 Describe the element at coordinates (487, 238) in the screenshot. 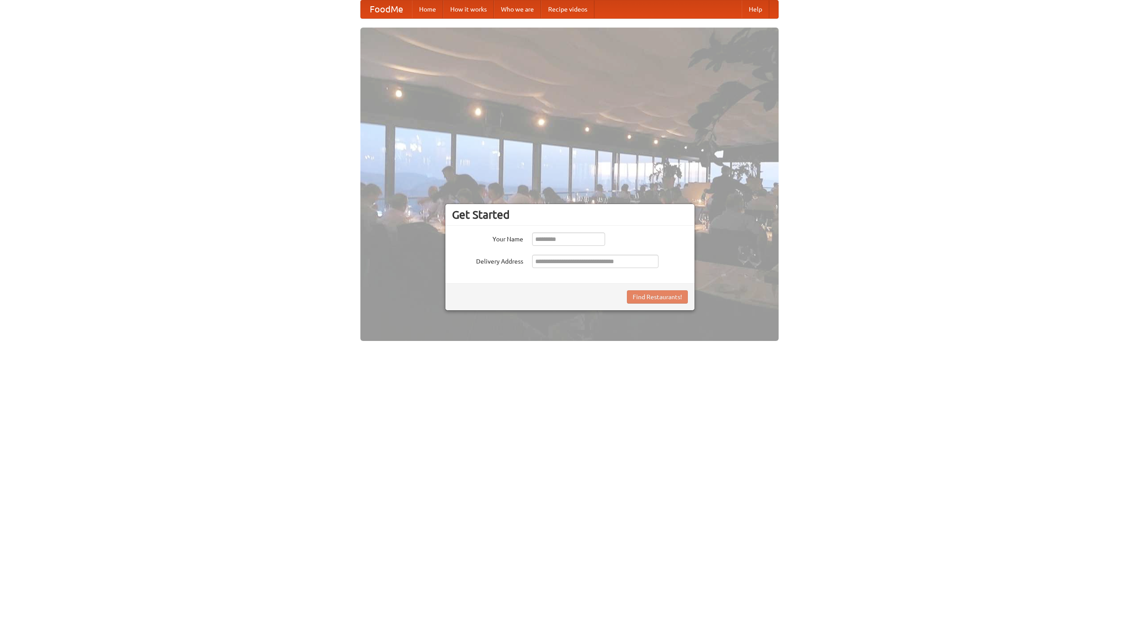

I see `label: Your Name` at that location.